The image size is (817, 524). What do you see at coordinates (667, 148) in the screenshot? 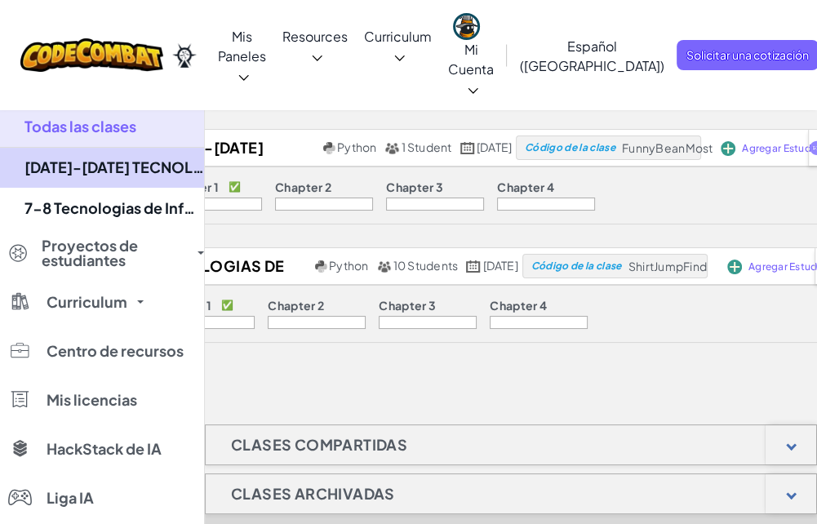
I see `span: FunnyBeanMost` at bounding box center [667, 148].